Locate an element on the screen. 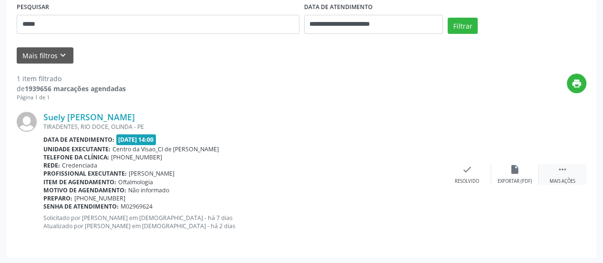  b: Senha de atendimento: is located at coordinates (81, 206).